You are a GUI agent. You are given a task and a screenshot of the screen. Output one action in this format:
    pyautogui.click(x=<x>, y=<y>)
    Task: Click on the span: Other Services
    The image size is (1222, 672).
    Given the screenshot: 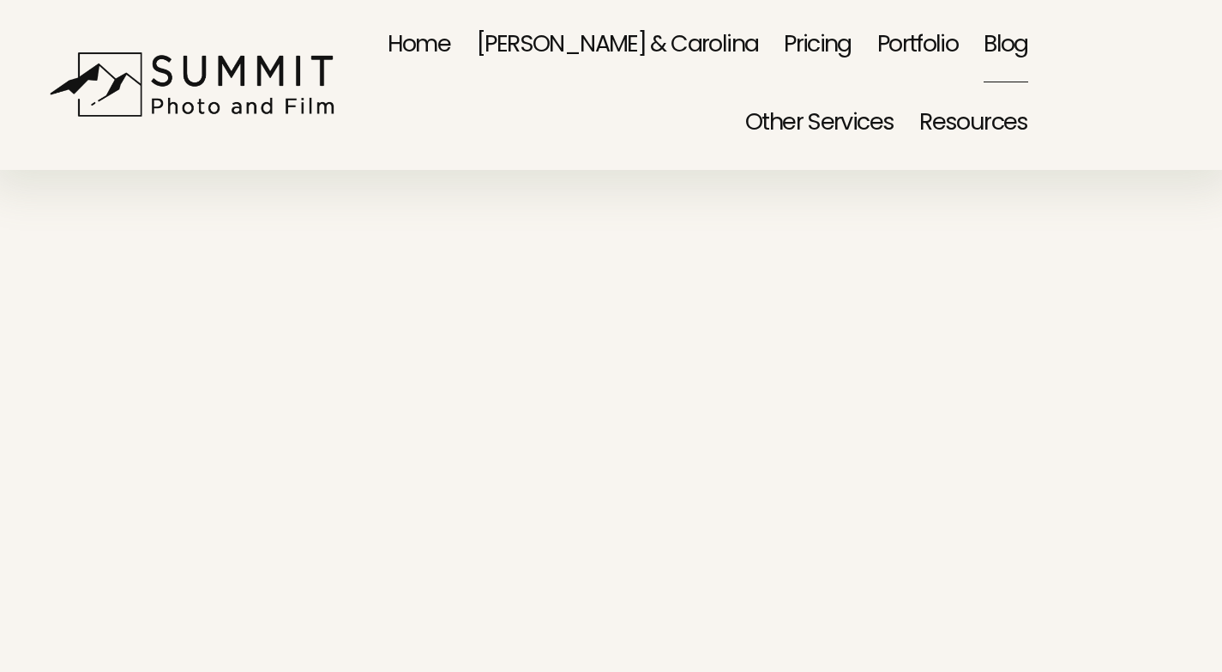 What is the action you would take?
    pyautogui.click(x=819, y=124)
    